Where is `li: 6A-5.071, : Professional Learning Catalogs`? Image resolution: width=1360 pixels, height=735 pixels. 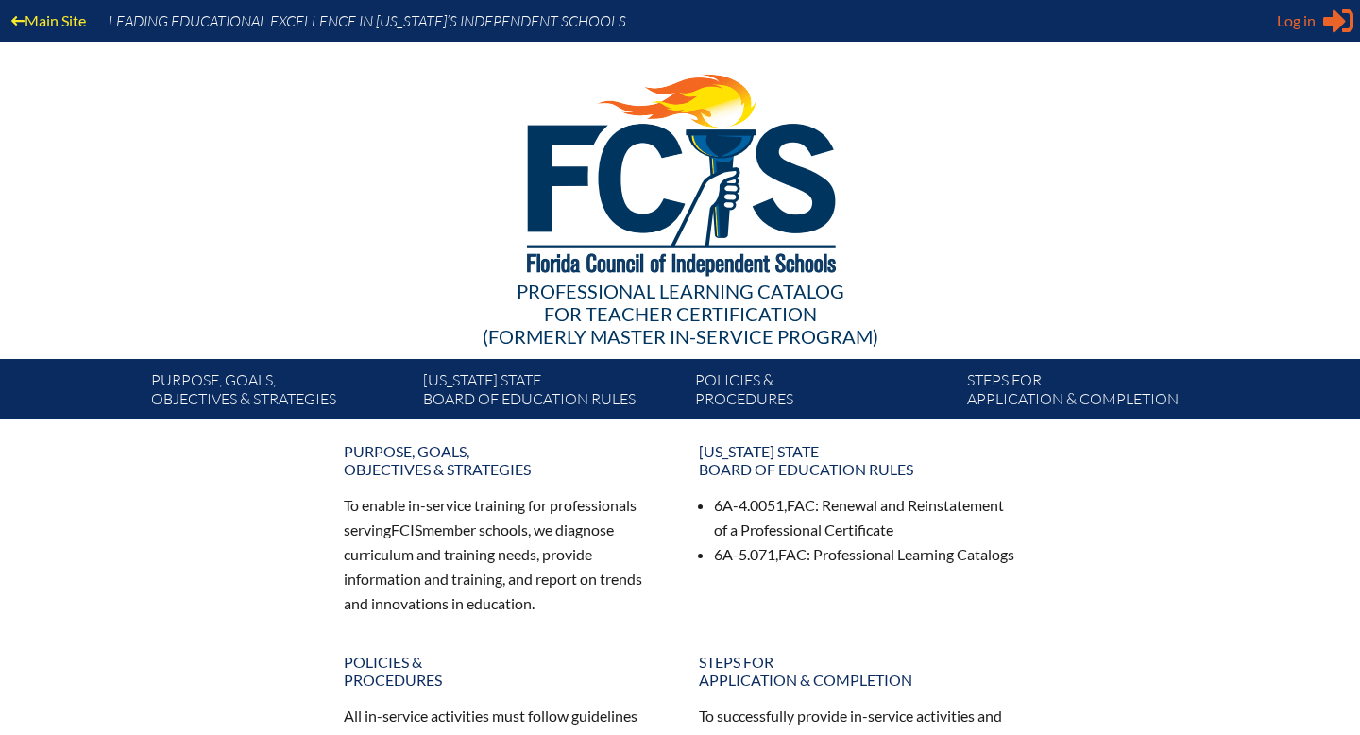
li: 6A-5.071, : Professional Learning Catalogs is located at coordinates (865, 554).